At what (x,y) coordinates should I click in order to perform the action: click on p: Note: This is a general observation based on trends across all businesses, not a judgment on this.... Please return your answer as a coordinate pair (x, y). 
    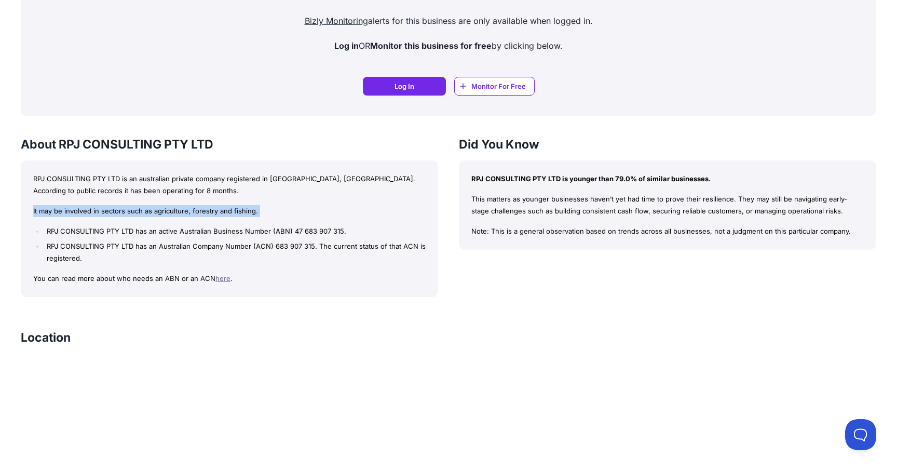
    Looking at the image, I should click on (668, 231).